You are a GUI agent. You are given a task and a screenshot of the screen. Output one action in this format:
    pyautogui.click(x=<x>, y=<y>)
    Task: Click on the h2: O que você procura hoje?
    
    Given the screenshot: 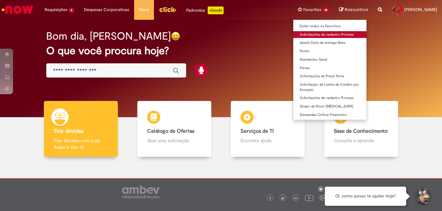 What is the action you would take?
    pyautogui.click(x=221, y=51)
    